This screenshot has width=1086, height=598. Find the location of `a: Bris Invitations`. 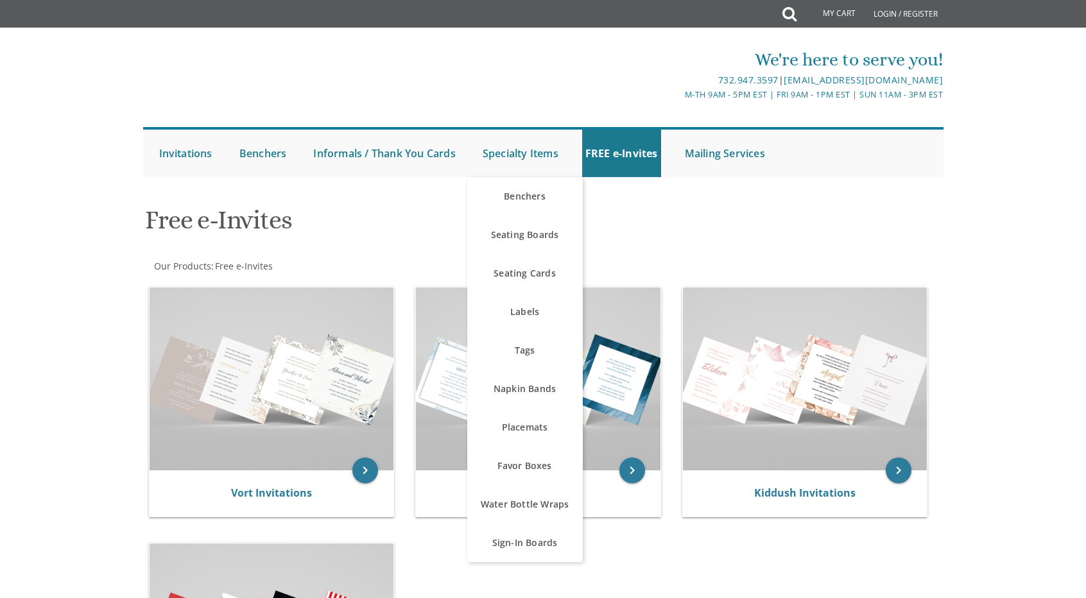

a: Bris Invitations is located at coordinates (538, 379).